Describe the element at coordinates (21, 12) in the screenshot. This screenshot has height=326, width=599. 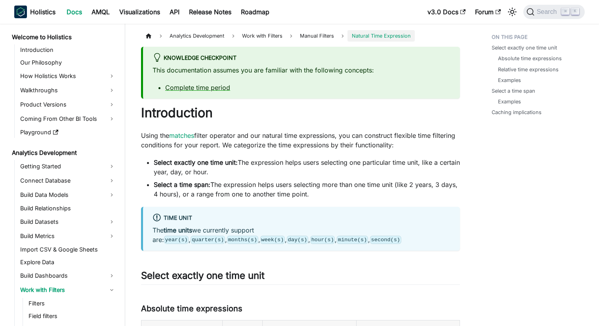
I see `img: Holistics` at that location.